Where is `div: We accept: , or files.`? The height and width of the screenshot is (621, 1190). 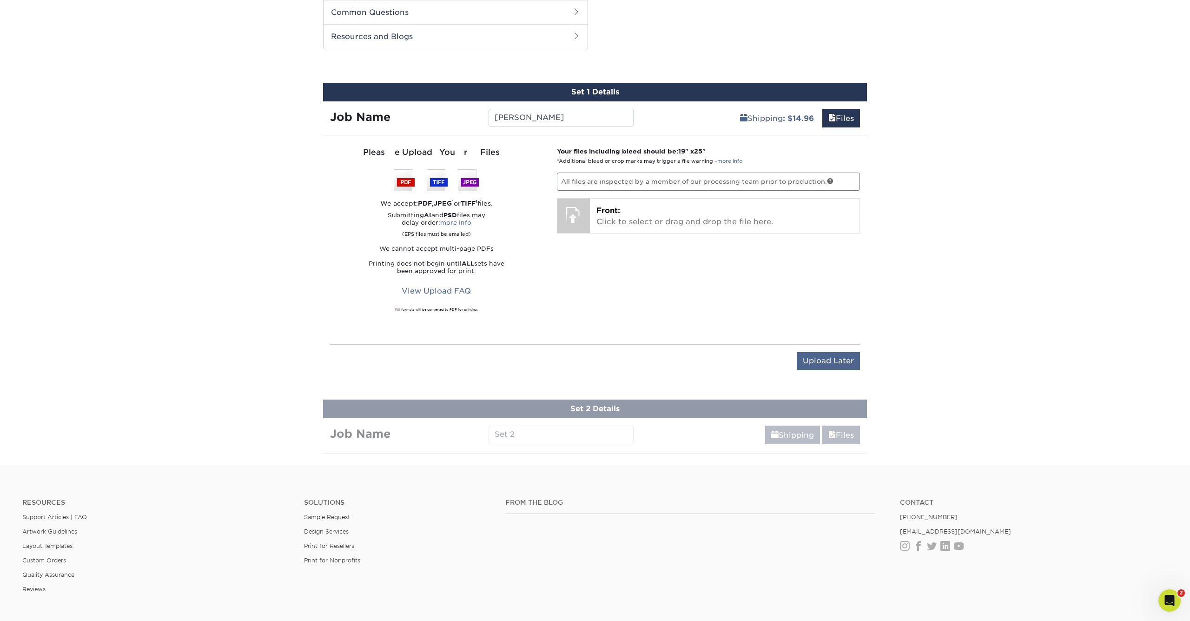 div: We accept: , or files. is located at coordinates (437, 203).